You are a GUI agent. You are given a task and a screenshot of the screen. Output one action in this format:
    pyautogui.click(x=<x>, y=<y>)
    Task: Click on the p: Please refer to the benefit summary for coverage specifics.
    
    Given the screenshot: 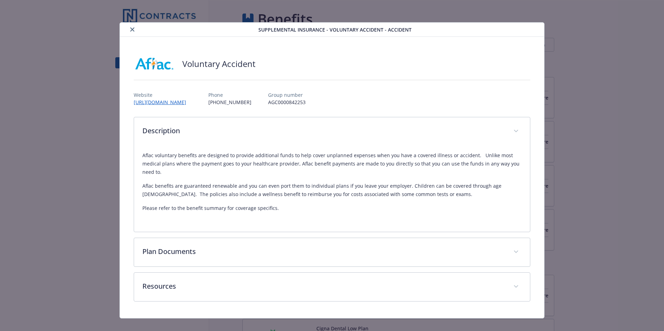 What is the action you would take?
    pyautogui.click(x=332, y=208)
    